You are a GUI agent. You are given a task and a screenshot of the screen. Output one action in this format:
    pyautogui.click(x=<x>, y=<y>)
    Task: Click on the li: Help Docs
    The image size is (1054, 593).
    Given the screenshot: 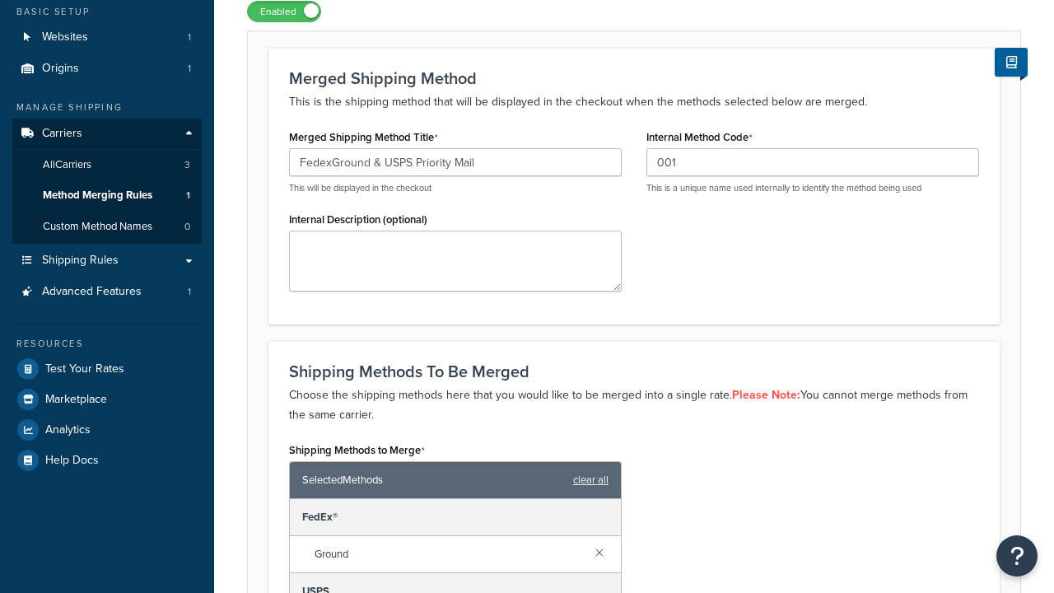 What is the action you would take?
    pyautogui.click(x=107, y=460)
    